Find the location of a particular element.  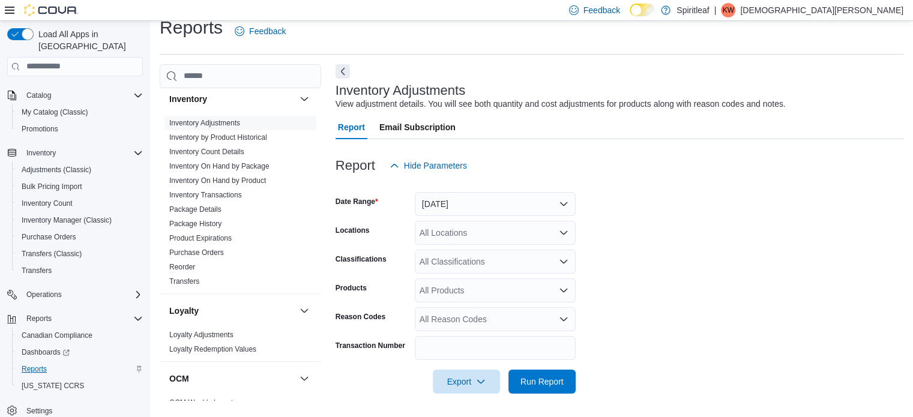

span: Report is located at coordinates (351, 127).